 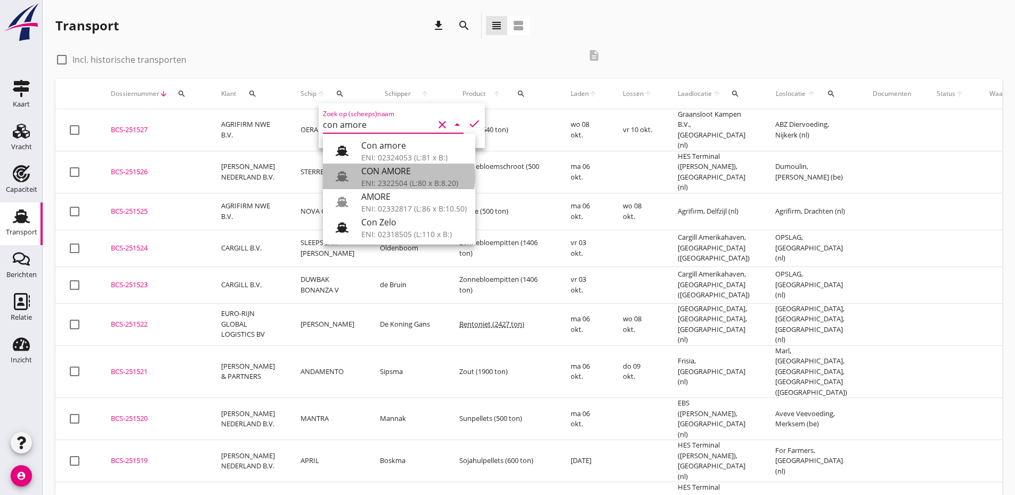 What do you see at coordinates (135, 94) in the screenshot?
I see `span: Dossiernummer` at bounding box center [135, 94].